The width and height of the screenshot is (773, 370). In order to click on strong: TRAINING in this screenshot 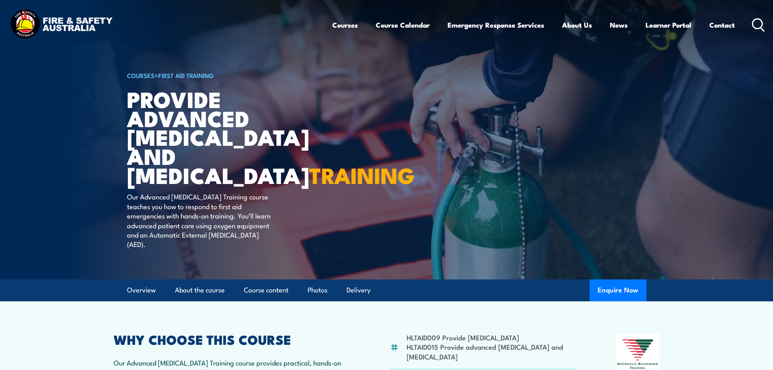, I will do `click(362, 174)`.